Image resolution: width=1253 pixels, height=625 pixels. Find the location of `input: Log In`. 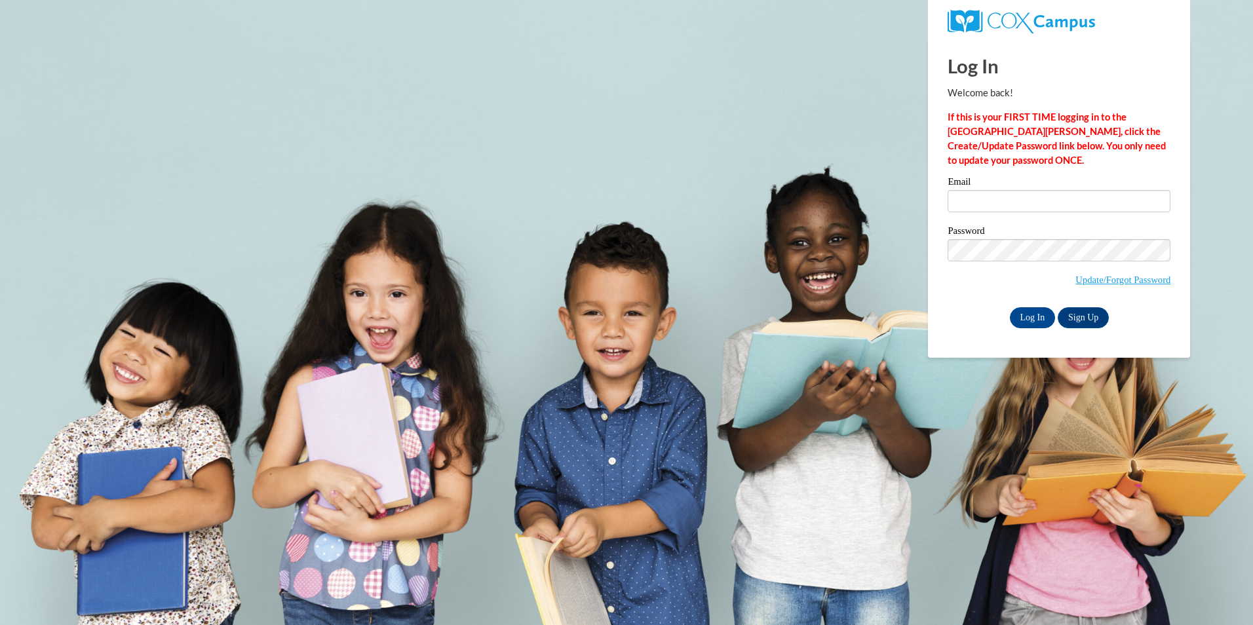

input: Log In is located at coordinates (1033, 318).